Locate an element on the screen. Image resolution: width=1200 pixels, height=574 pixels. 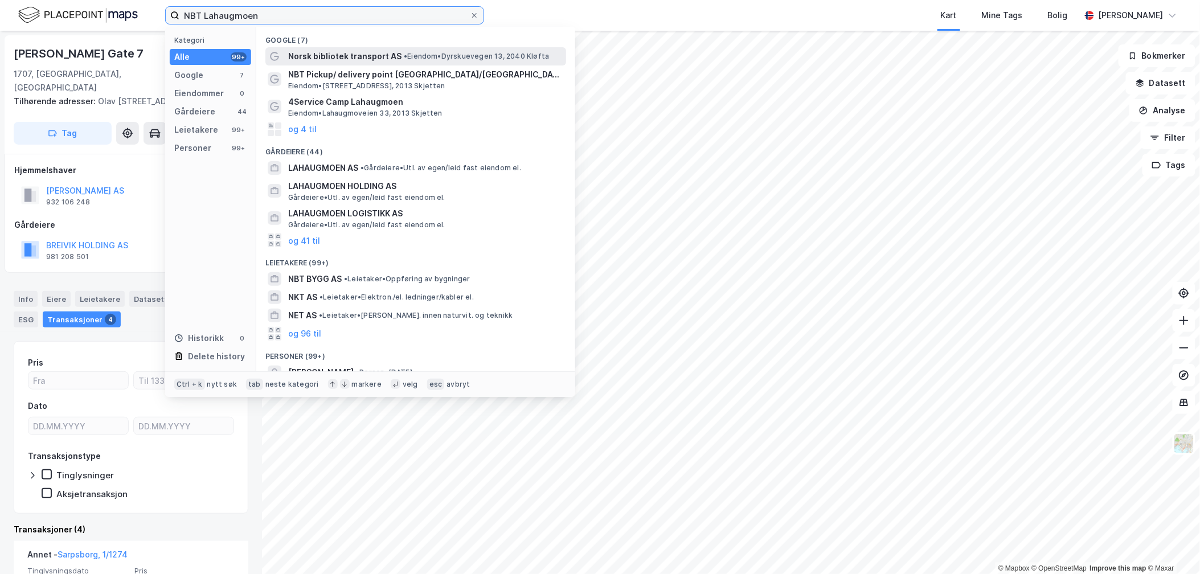
button: og 96 til is located at coordinates (305, 334).